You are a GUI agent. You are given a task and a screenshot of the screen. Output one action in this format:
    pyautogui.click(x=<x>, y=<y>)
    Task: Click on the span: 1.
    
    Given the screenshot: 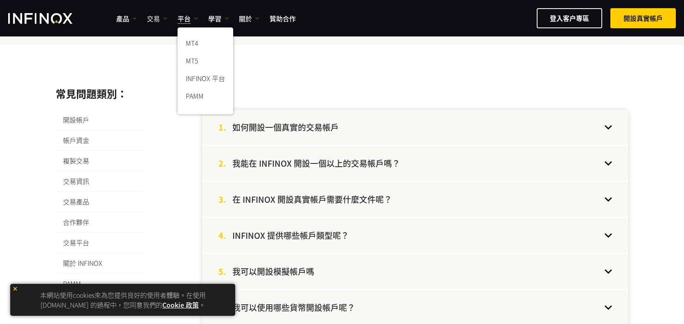 What is the action you would take?
    pyautogui.click(x=226, y=127)
    